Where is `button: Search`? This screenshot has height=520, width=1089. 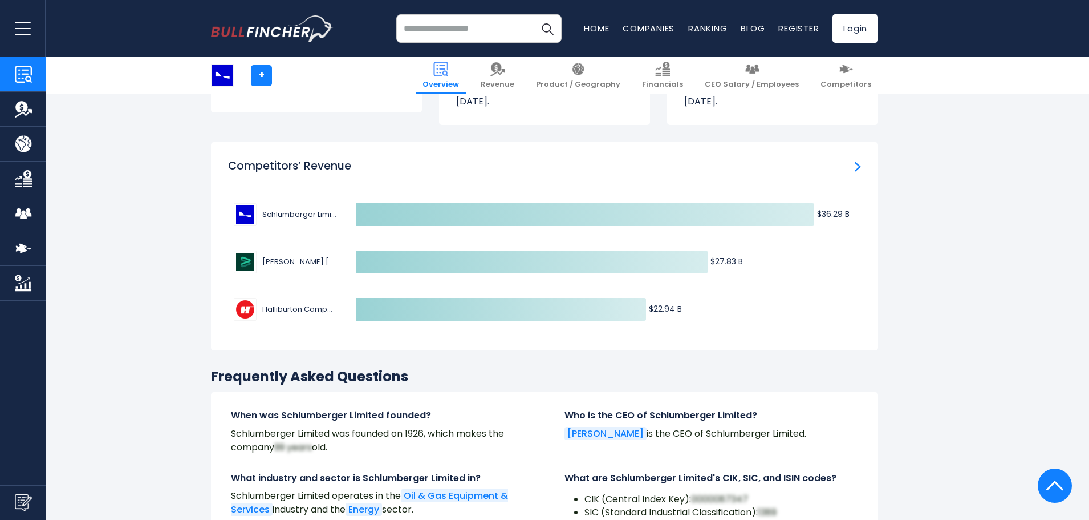
button: Search is located at coordinates (547, 29).